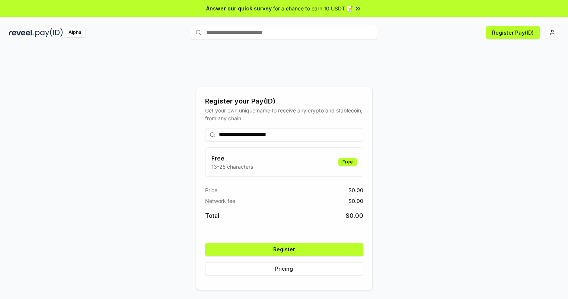 This screenshot has height=299, width=568. Describe the element at coordinates (239, 8) in the screenshot. I see `span: Answer our quick survey` at that location.